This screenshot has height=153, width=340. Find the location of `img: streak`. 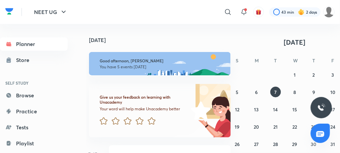

img: streak is located at coordinates (301, 12).